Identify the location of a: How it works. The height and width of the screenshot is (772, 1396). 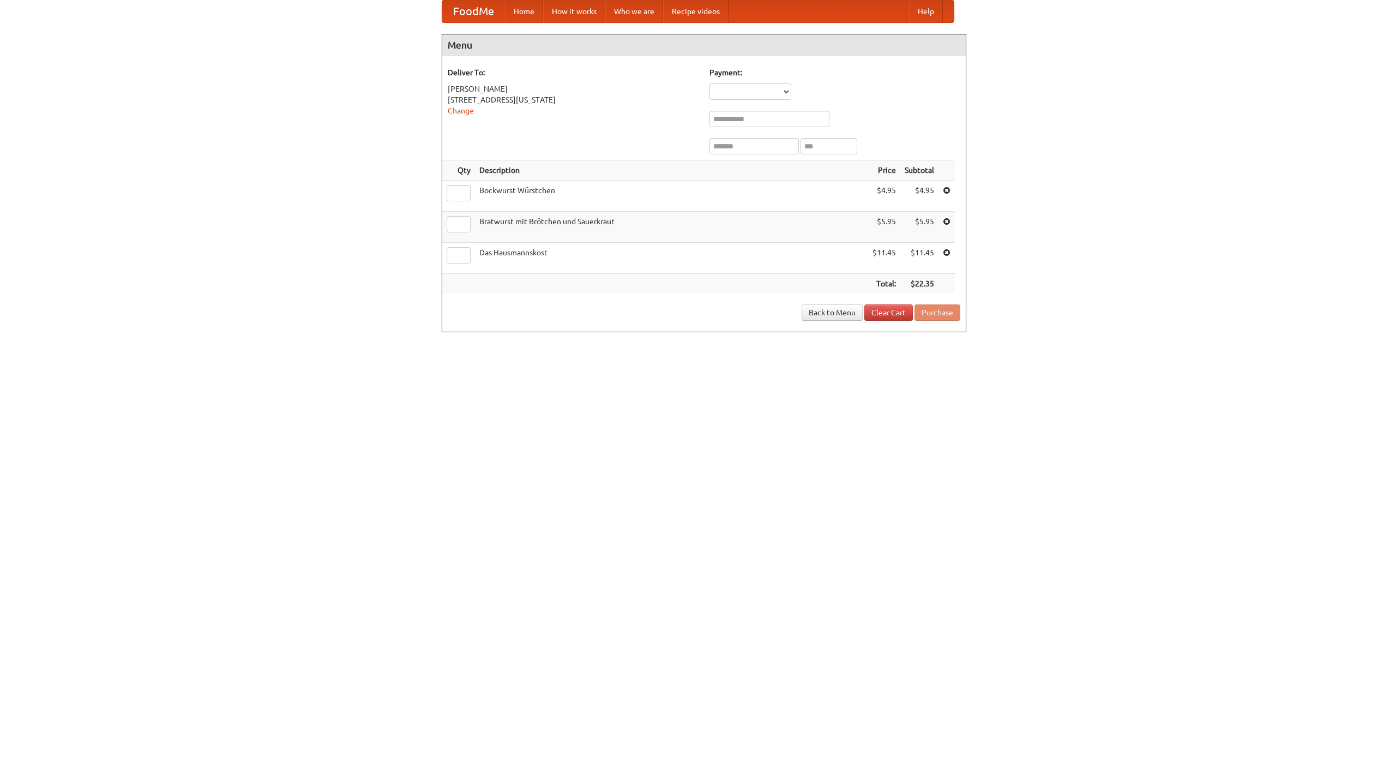
(574, 11).